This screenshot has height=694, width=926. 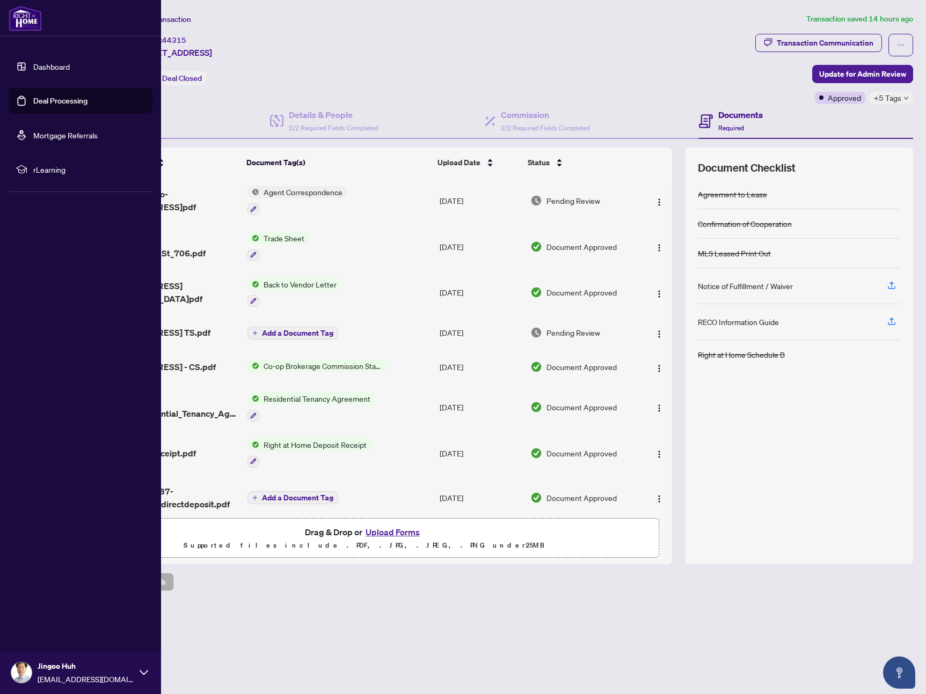 I want to click on th: Document Tag(s), so click(x=338, y=163).